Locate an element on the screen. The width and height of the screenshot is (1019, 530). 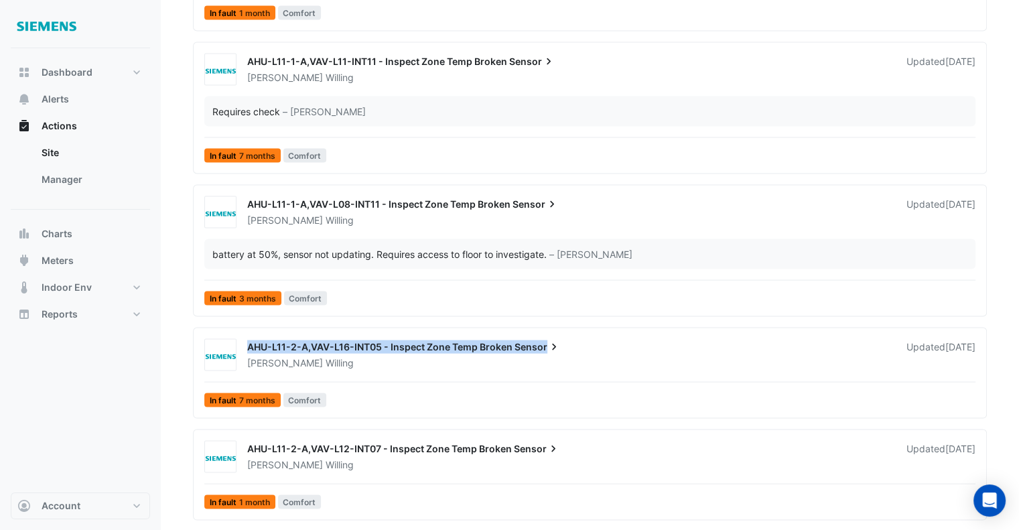
app-icon: Dashboard is located at coordinates (24, 72).